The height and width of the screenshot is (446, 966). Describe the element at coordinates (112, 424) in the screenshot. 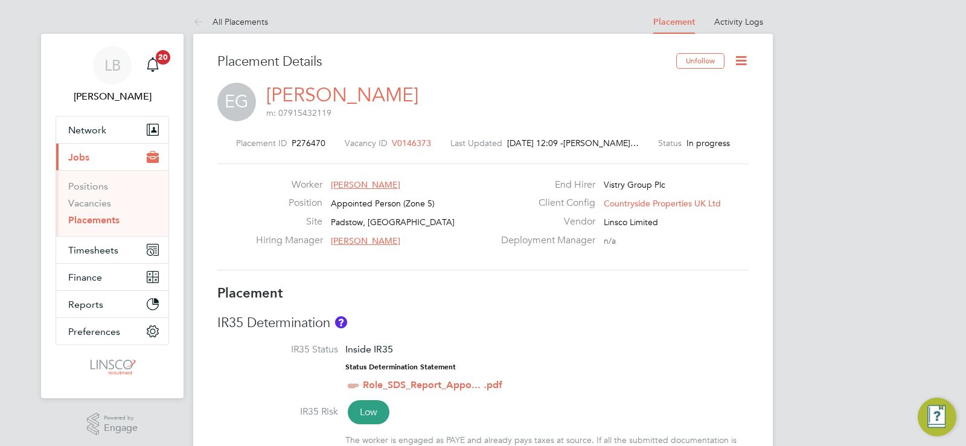

I see `a: Powered byEngage` at that location.